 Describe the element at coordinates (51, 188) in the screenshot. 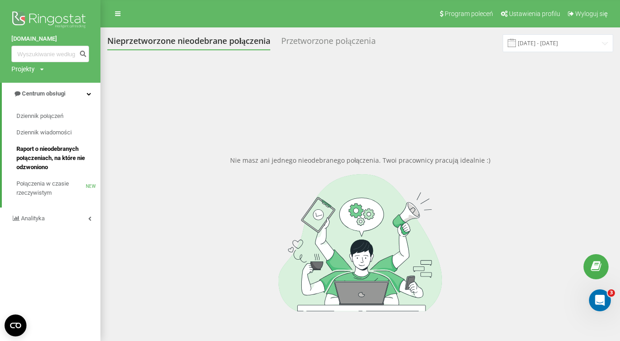

I see `span: Połączenia w czasie rzeczywistym` at that location.